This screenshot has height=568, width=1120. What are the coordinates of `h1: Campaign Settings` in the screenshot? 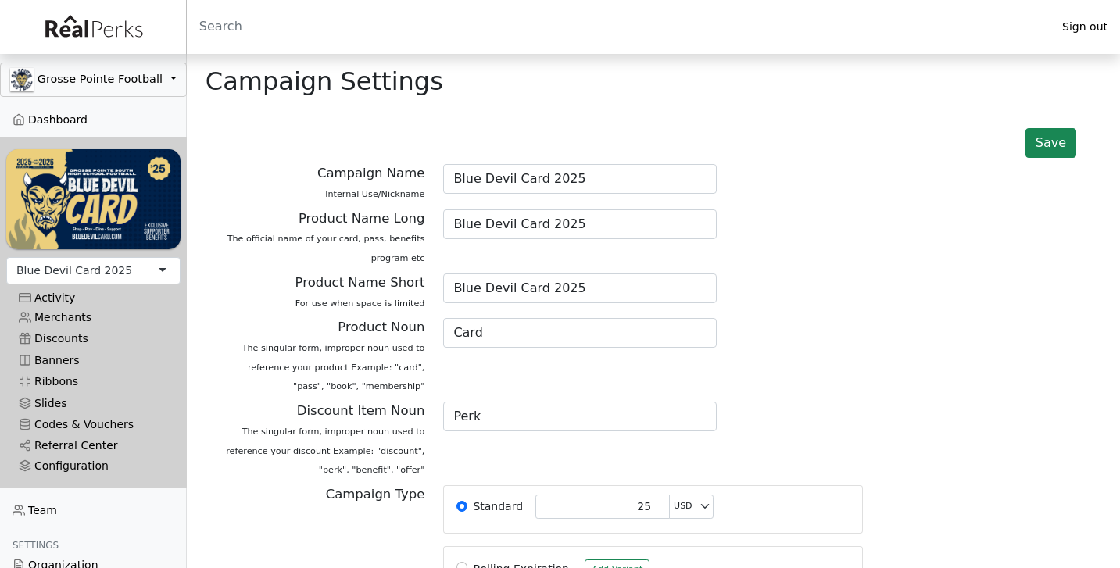 It's located at (324, 81).